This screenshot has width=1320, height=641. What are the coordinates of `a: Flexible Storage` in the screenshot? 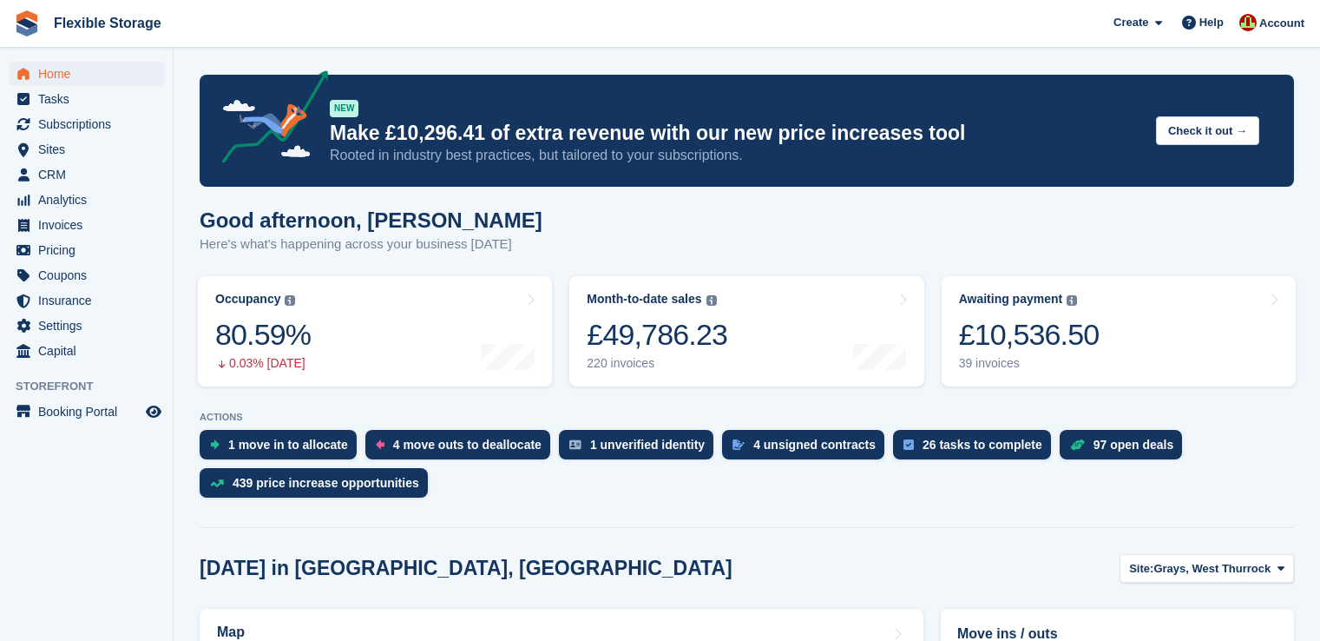 It's located at (108, 23).